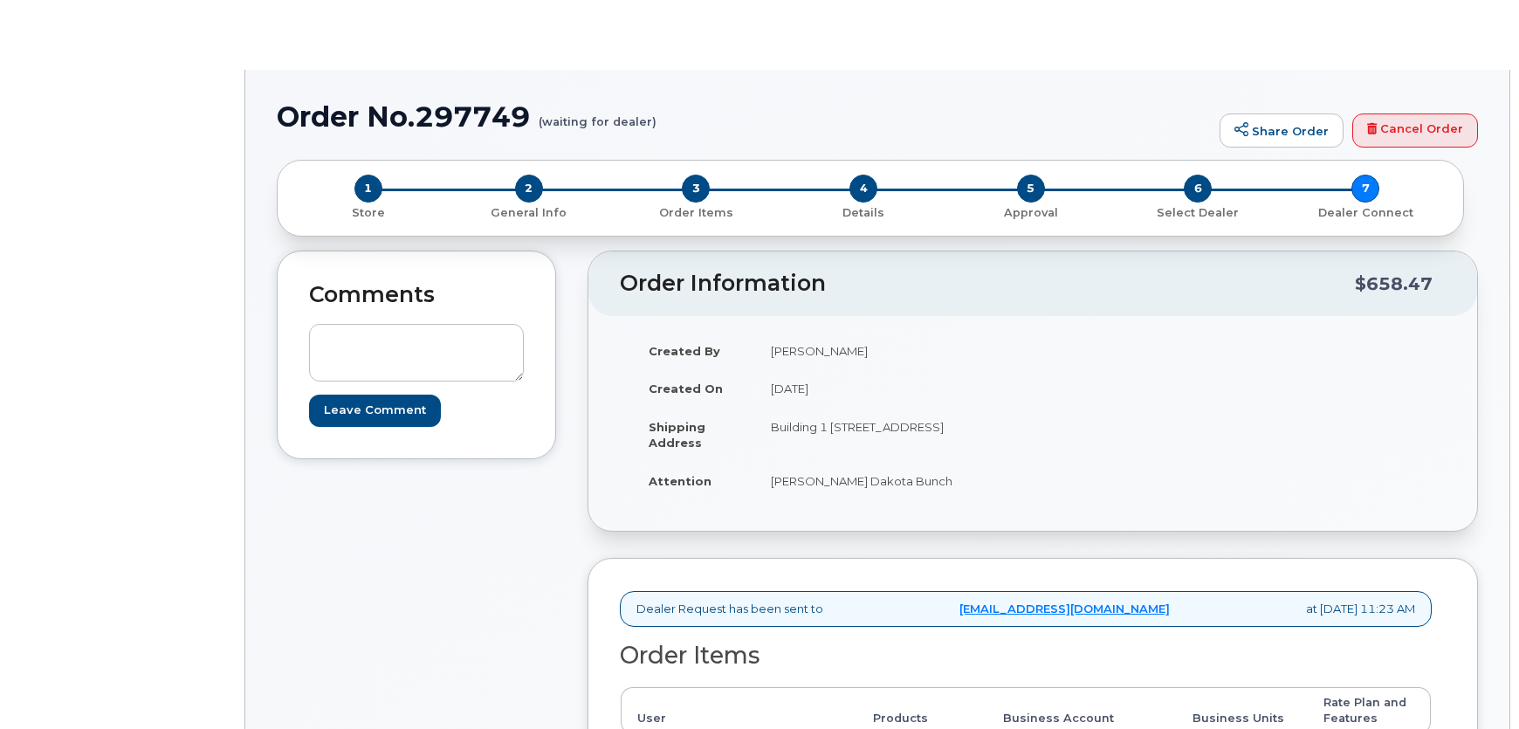  I want to click on small: (waiting for dealer), so click(597, 114).